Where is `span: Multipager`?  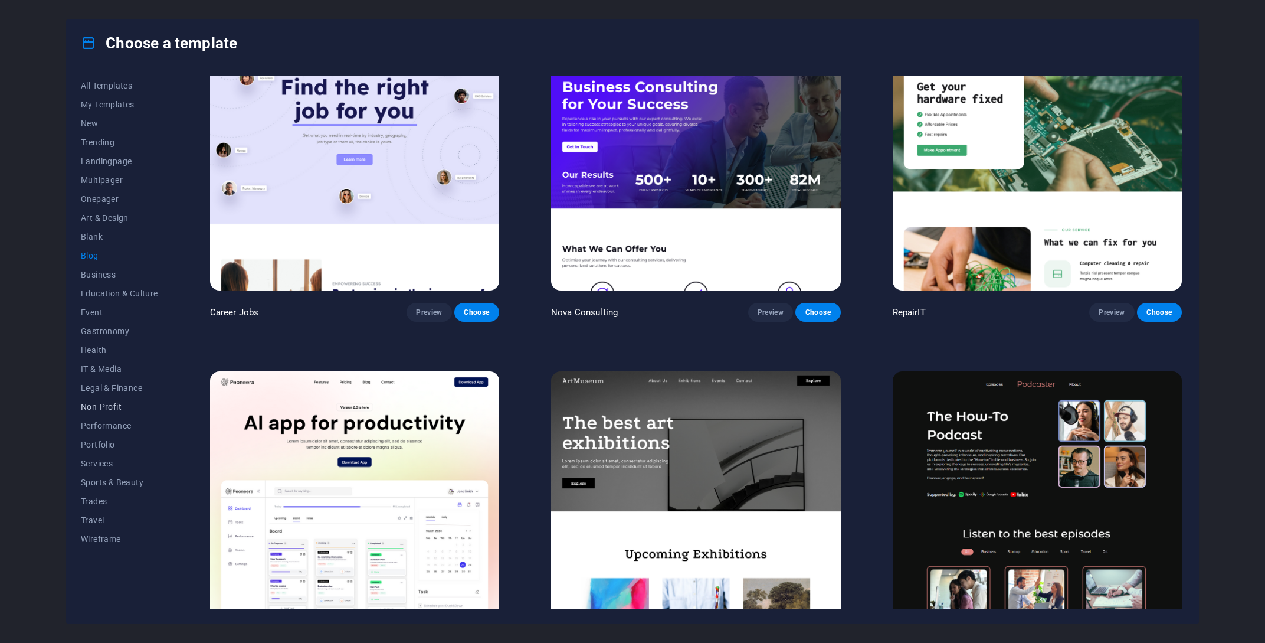 span: Multipager is located at coordinates (119, 180).